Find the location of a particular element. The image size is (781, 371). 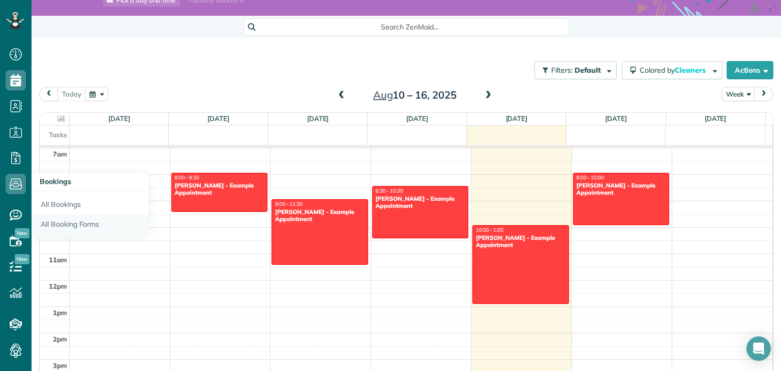

span: Tasks is located at coordinates (58, 135).